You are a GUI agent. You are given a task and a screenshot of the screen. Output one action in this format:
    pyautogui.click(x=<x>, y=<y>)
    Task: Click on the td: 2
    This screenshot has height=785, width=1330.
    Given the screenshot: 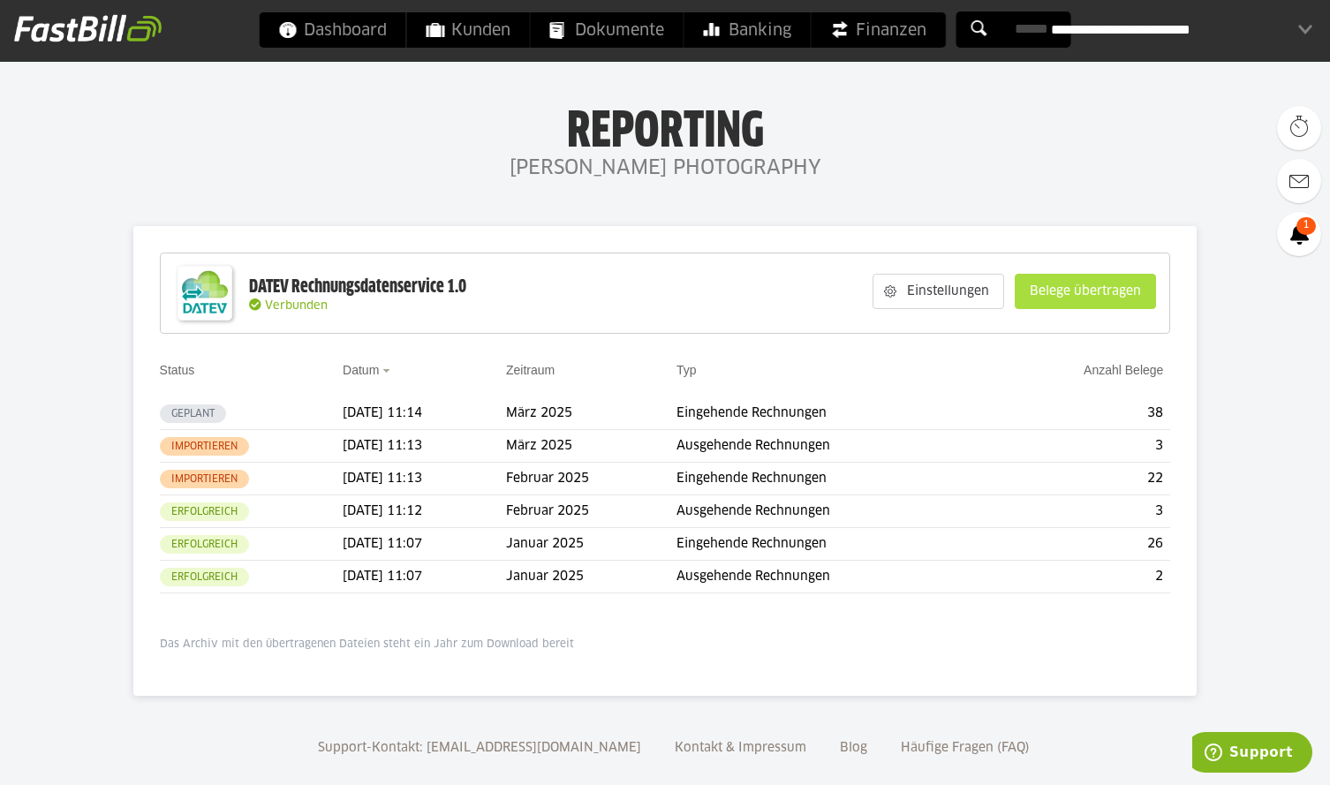 What is the action you would take?
    pyautogui.click(x=1081, y=577)
    